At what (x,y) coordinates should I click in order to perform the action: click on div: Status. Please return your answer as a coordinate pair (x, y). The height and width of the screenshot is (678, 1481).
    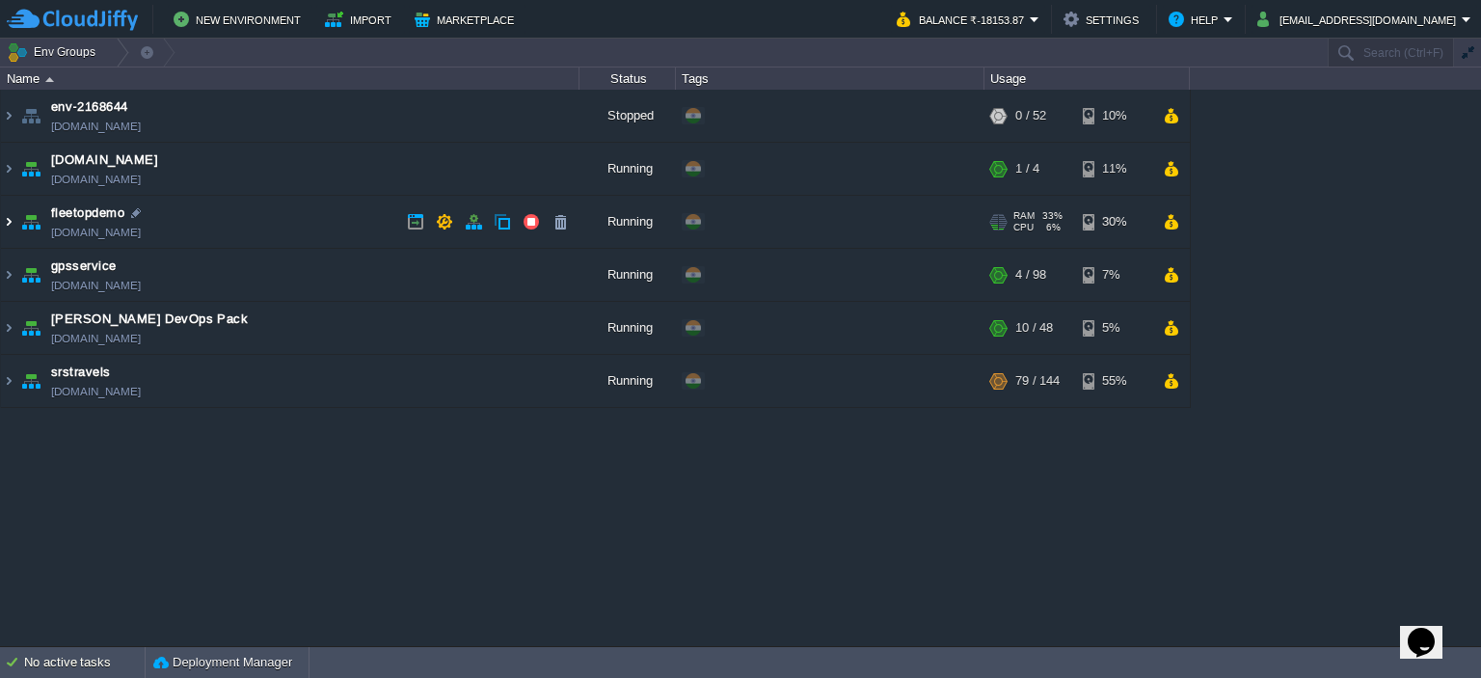
    Looking at the image, I should click on (628, 78).